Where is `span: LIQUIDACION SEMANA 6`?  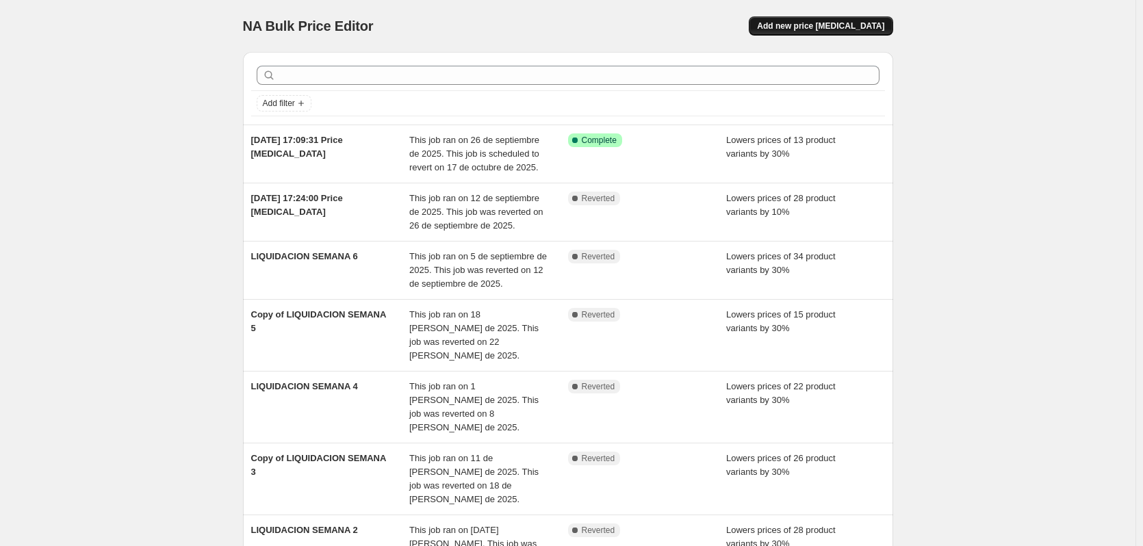 span: LIQUIDACION SEMANA 6 is located at coordinates (305, 256).